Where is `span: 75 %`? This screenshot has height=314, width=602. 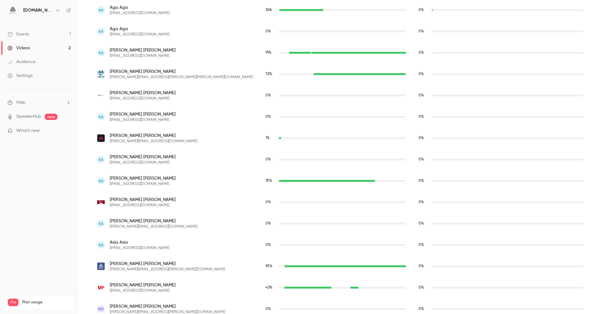
span: 75 % is located at coordinates (269, 181).